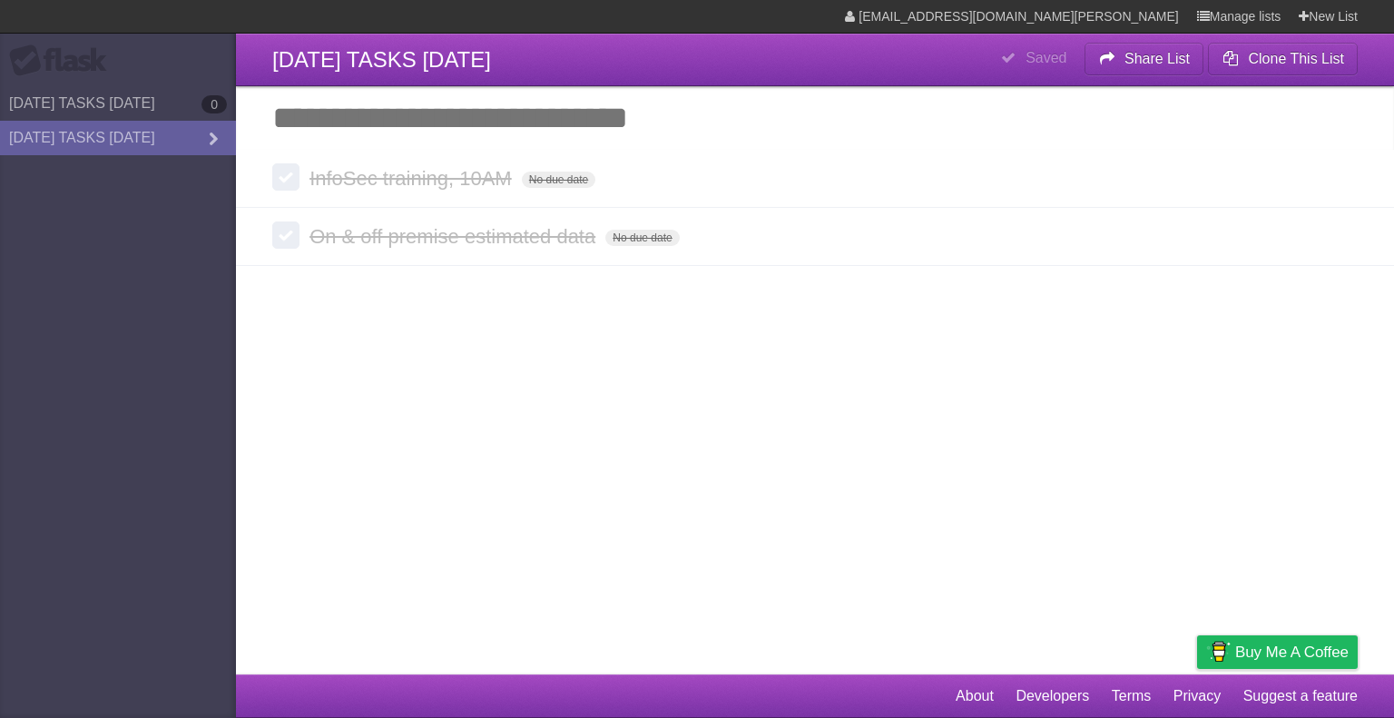 The height and width of the screenshot is (718, 1394). What do you see at coordinates (1277, 651) in the screenshot?
I see `a: Buy me a coffee` at bounding box center [1277, 651].